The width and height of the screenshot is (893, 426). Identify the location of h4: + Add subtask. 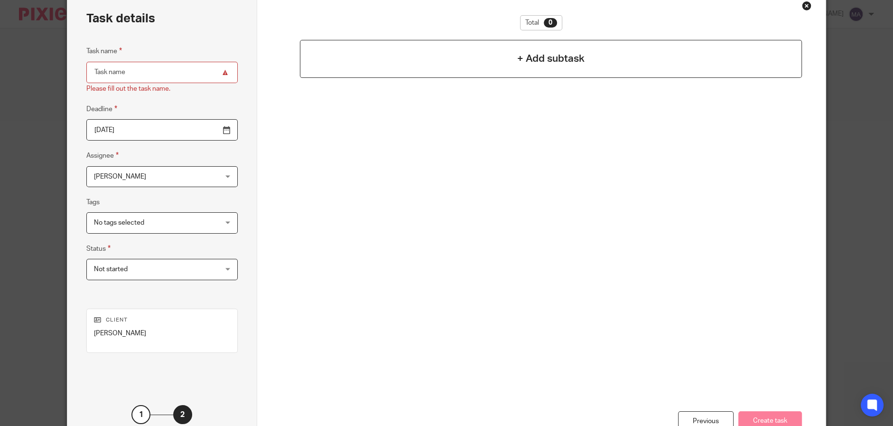
(551, 58).